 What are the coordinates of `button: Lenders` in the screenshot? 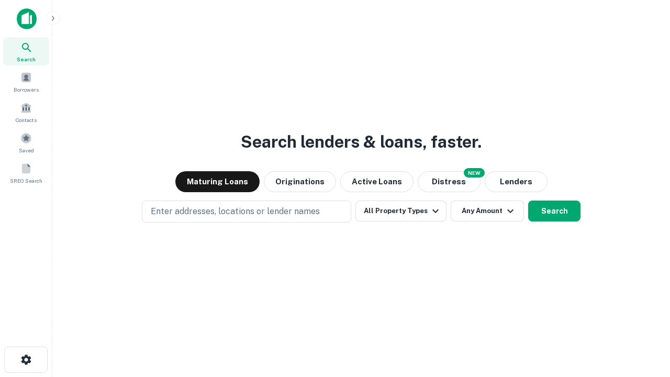 It's located at (516, 182).